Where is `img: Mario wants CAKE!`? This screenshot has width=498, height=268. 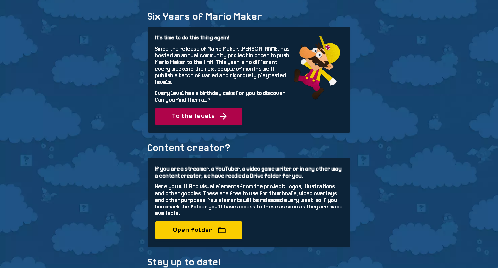
img: Mario wants CAKE! is located at coordinates (317, 68).